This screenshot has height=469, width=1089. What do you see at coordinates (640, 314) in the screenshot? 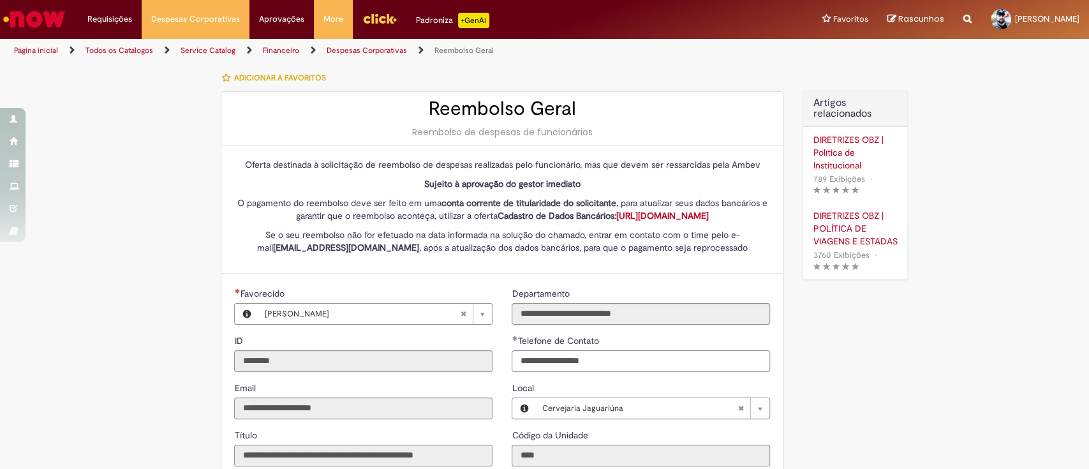
I see `input: Departamento` at bounding box center [640, 314].